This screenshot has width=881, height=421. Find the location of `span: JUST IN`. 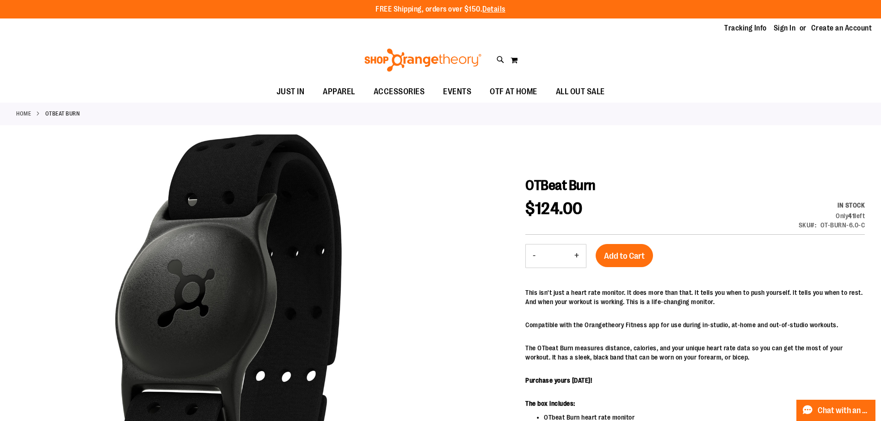

span: JUST IN is located at coordinates (290, 92).